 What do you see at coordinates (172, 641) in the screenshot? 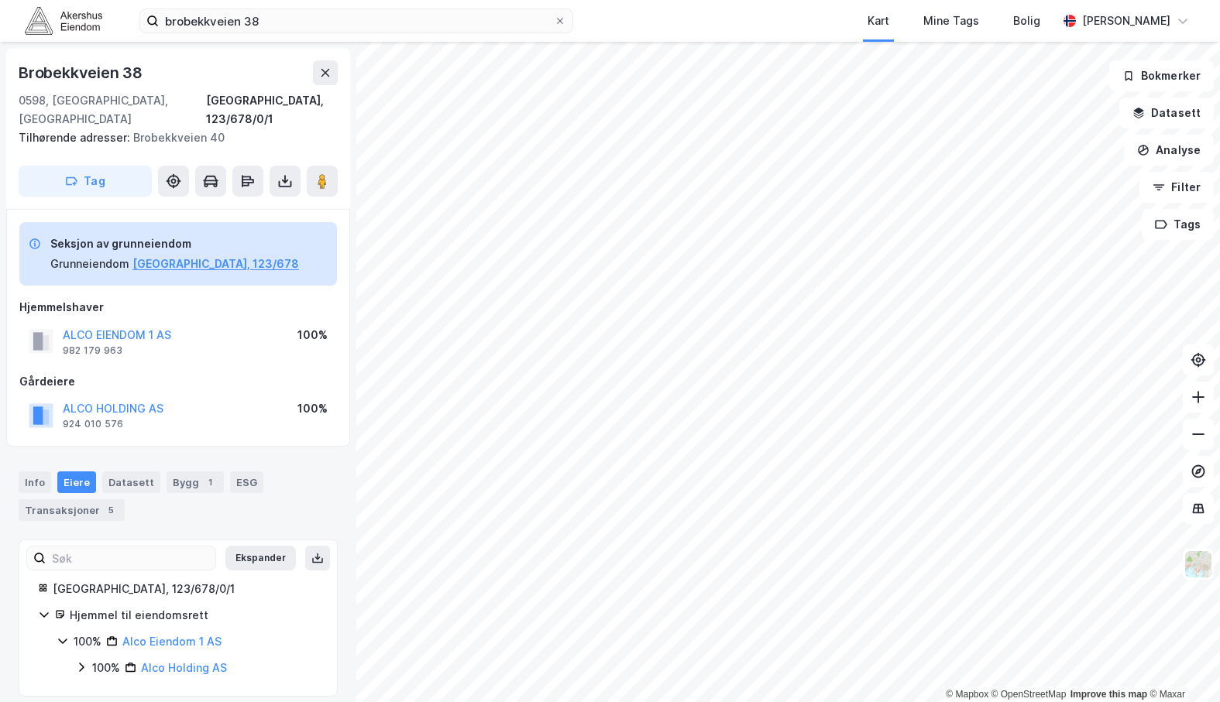
I see `a: Alco Eiendom 1 AS` at bounding box center [172, 641].